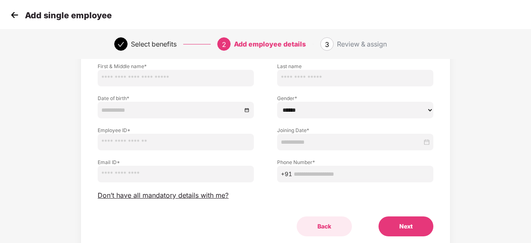 This screenshot has height=243, width=531. What do you see at coordinates (15, 15) in the screenshot?
I see `img: svg+xml;base64,PHN2ZyB4bWxucz0iaHR0cDovL3d3dy53My5vcmcvMjAwMC9zdmciIHdpZHRoPSIzMCIgaGVpZ2h0PSIzMC...` at bounding box center [15, 15].